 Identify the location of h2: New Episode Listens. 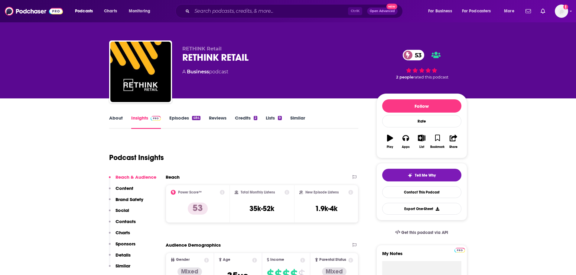
(322, 193).